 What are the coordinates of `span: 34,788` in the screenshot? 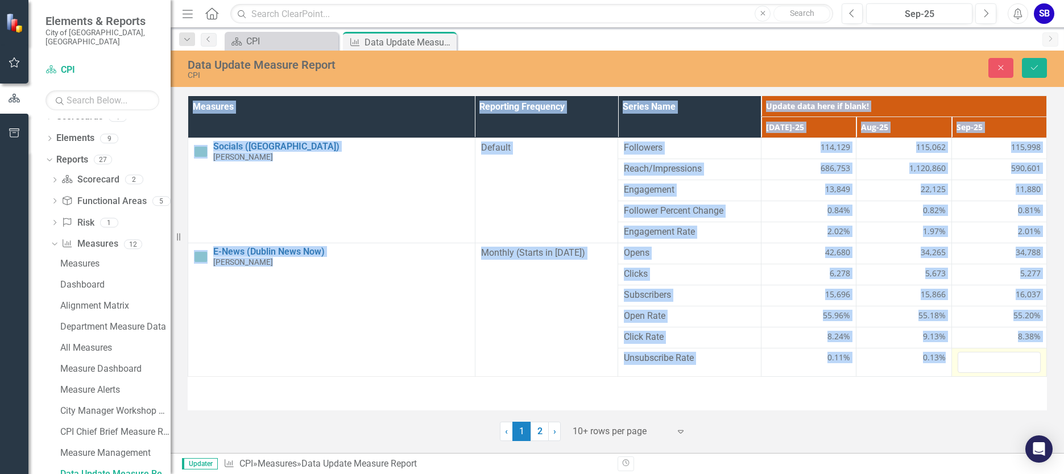 It's located at (1028, 253).